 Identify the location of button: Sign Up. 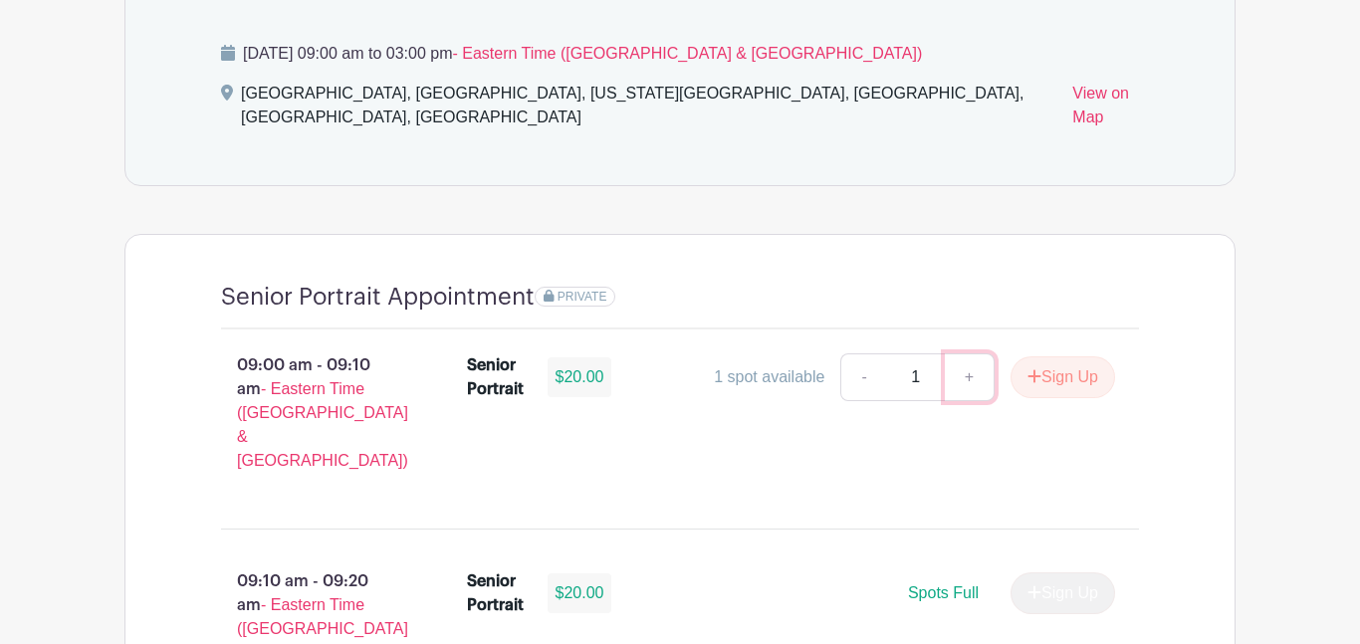
(1063, 377).